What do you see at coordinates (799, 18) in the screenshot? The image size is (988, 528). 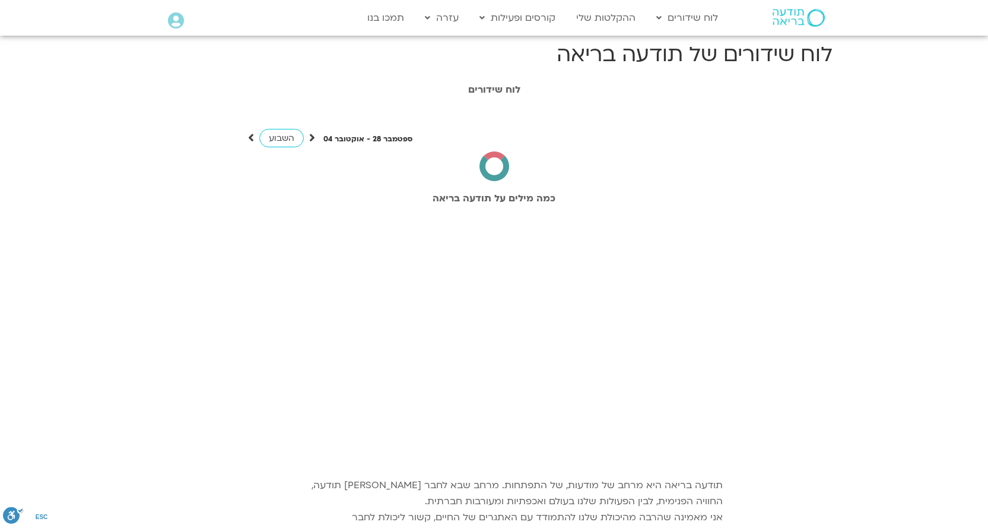 I see `img: תודעה בריאה` at bounding box center [799, 18].